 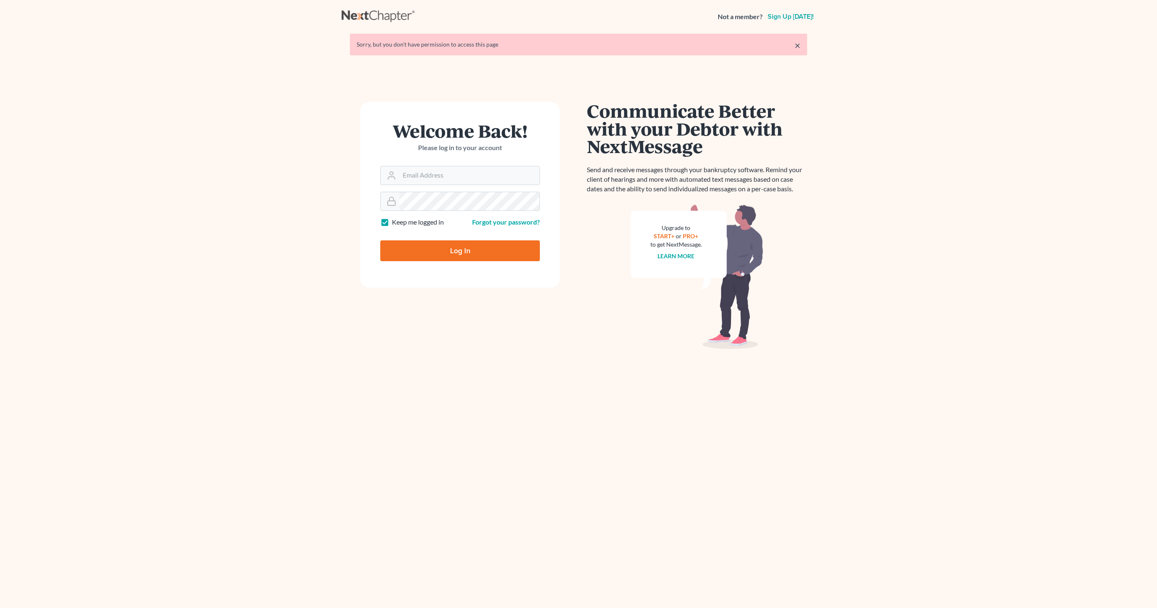 What do you see at coordinates (469, 175) in the screenshot?
I see `input: Email Address` at bounding box center [469, 175].